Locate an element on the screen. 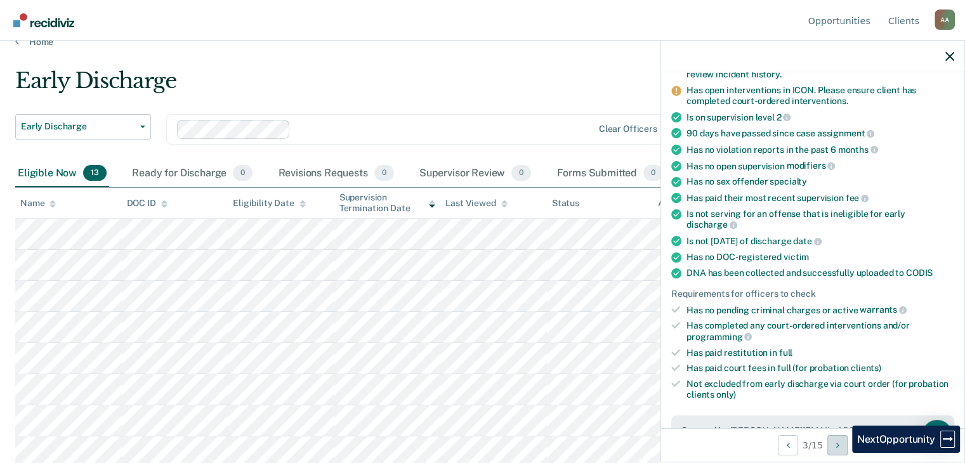  button: Profile dropdown button is located at coordinates (945, 20).